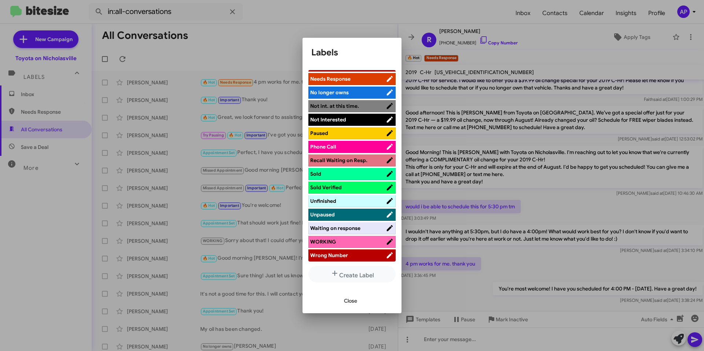  Describe the element at coordinates (350, 301) in the screenshot. I see `button: Close` at that location.